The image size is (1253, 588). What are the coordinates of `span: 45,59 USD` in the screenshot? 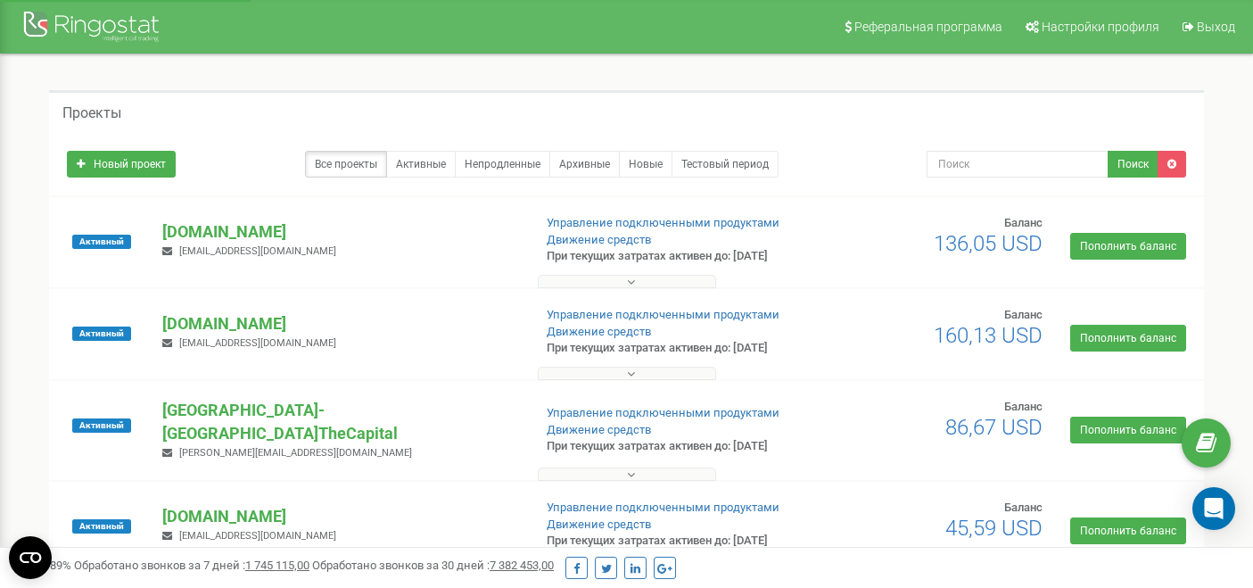 It's located at (994, 528).